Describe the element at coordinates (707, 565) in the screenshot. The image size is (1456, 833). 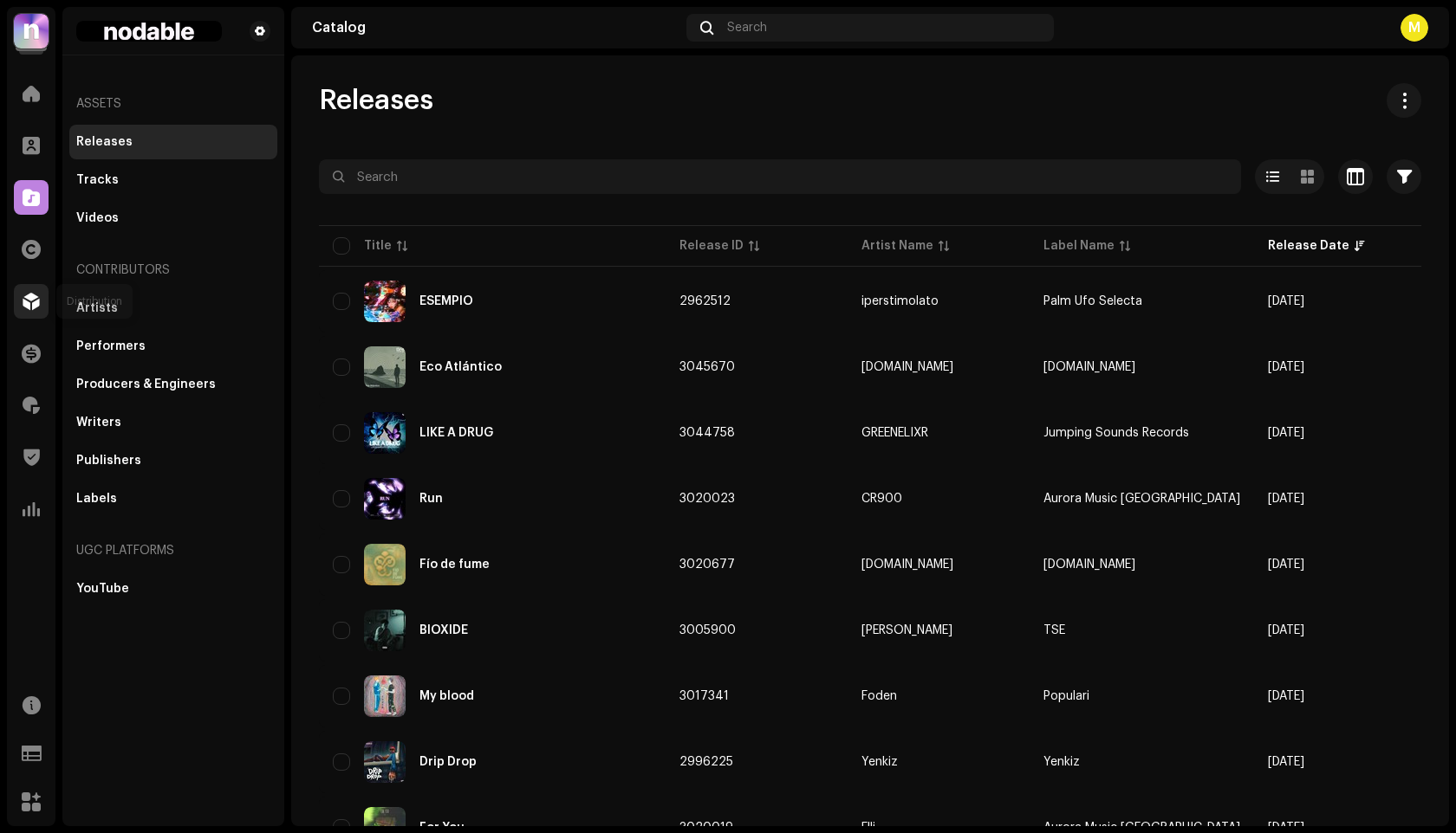
I see `span: 3020677` at that location.